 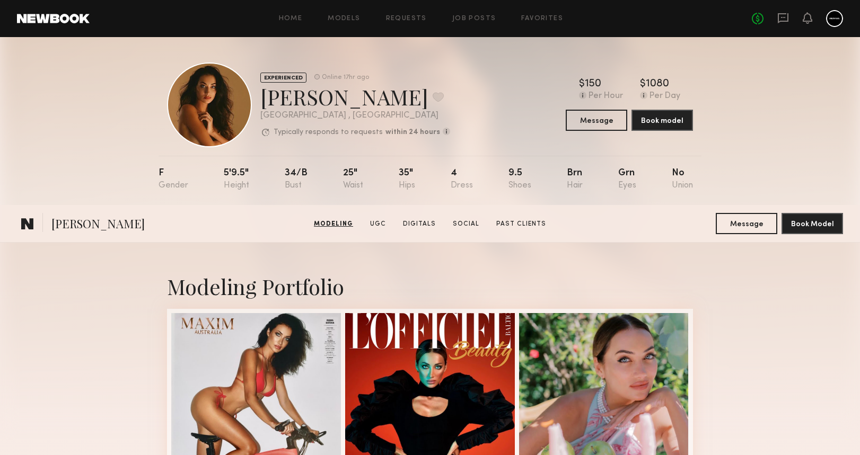 I want to click on button: Book Model, so click(x=812, y=224).